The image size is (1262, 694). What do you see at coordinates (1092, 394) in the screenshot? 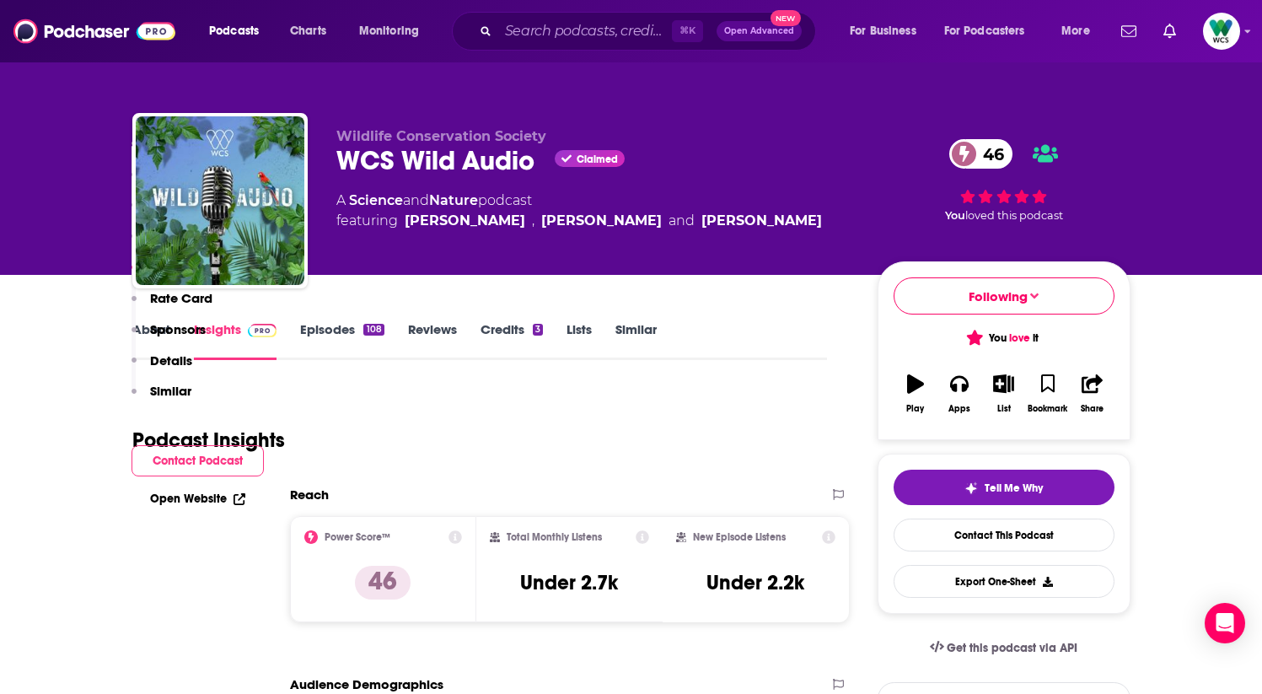
I see `button: Share` at bounding box center [1092, 394].